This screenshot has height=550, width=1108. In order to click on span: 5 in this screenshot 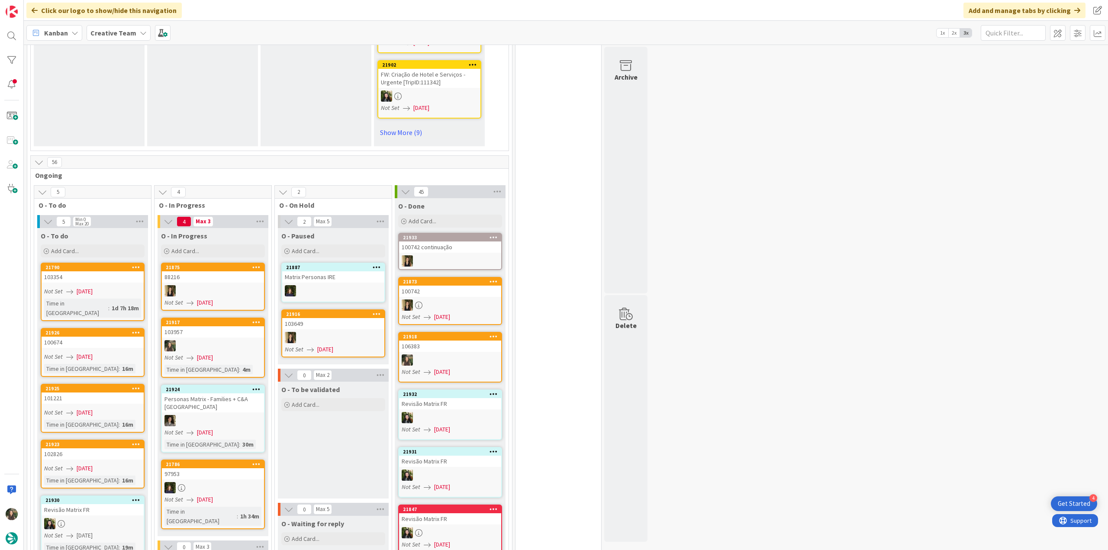, I will do `click(58, 192)`.